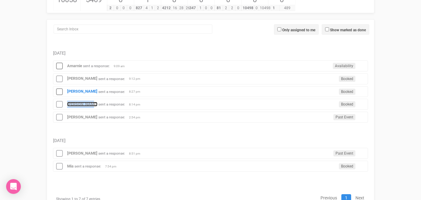 The image size is (421, 200). What do you see at coordinates (344, 66) in the screenshot?
I see `span: Availability` at bounding box center [344, 66].